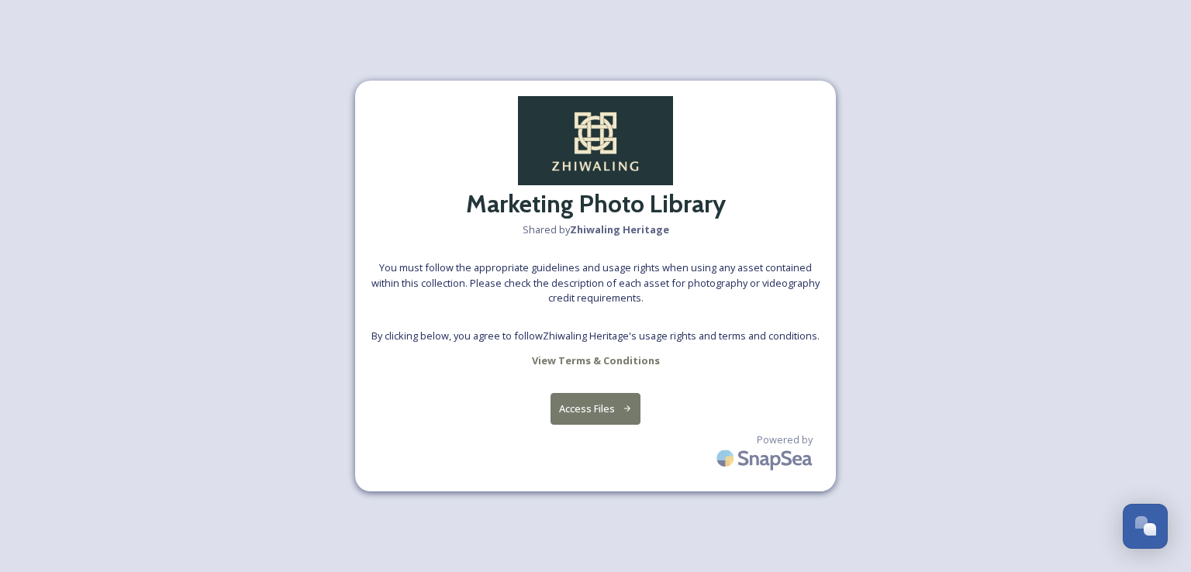 This screenshot has width=1191, height=572. Describe the element at coordinates (595, 229) in the screenshot. I see `span: Shared by` at that location.